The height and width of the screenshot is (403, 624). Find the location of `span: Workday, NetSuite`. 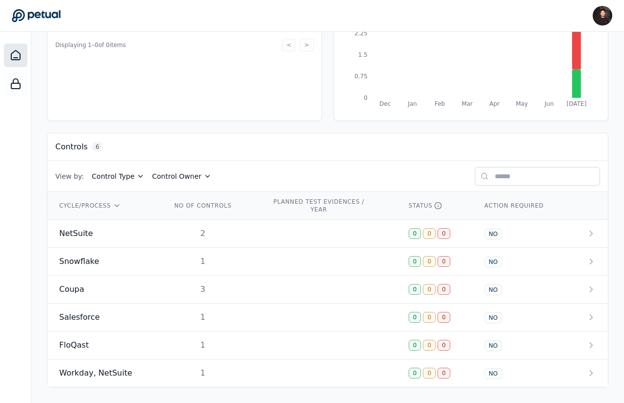

span: Workday, NetSuite is located at coordinates (95, 373).